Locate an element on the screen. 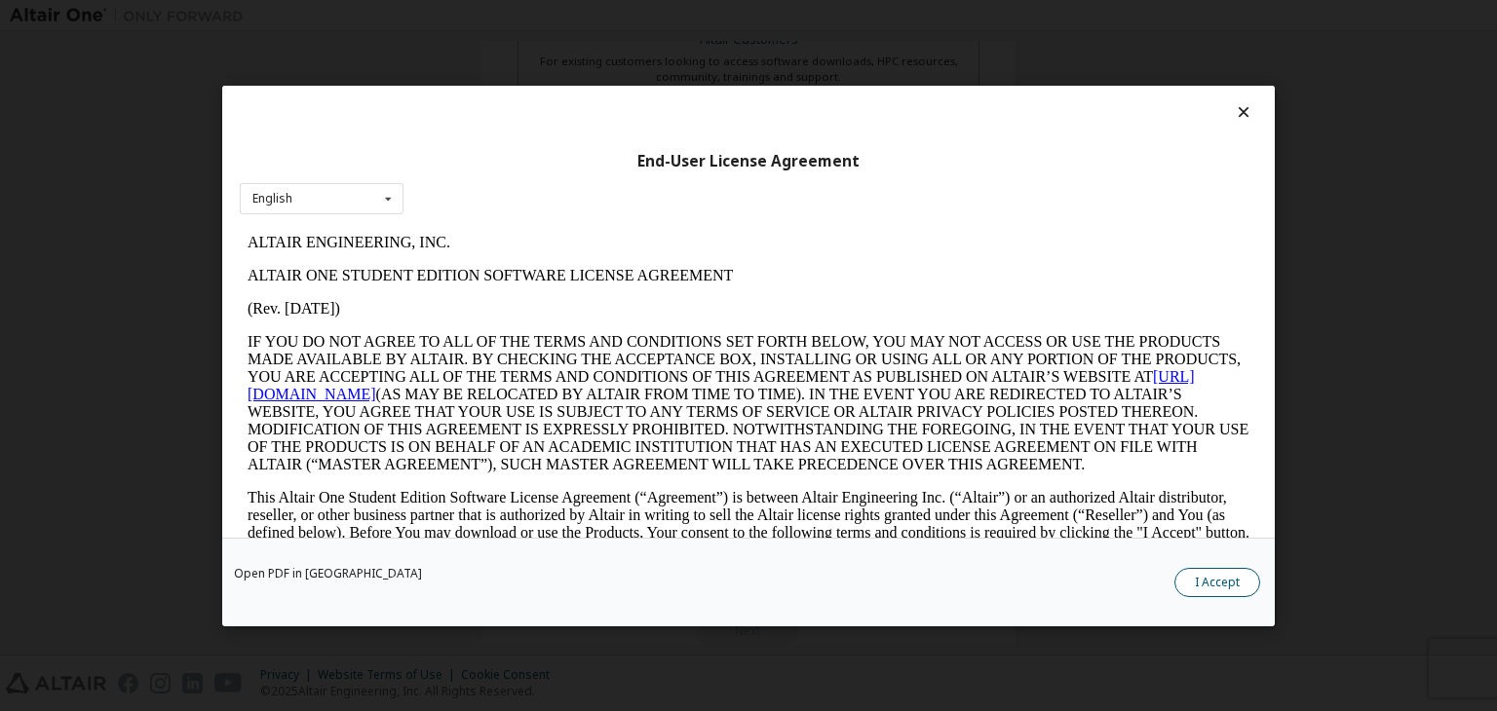 Image resolution: width=1497 pixels, height=711 pixels. p: This Altair One Student Edition Software License Agreement (“Agreement”) is between Altair Engine... is located at coordinates (509, 298).